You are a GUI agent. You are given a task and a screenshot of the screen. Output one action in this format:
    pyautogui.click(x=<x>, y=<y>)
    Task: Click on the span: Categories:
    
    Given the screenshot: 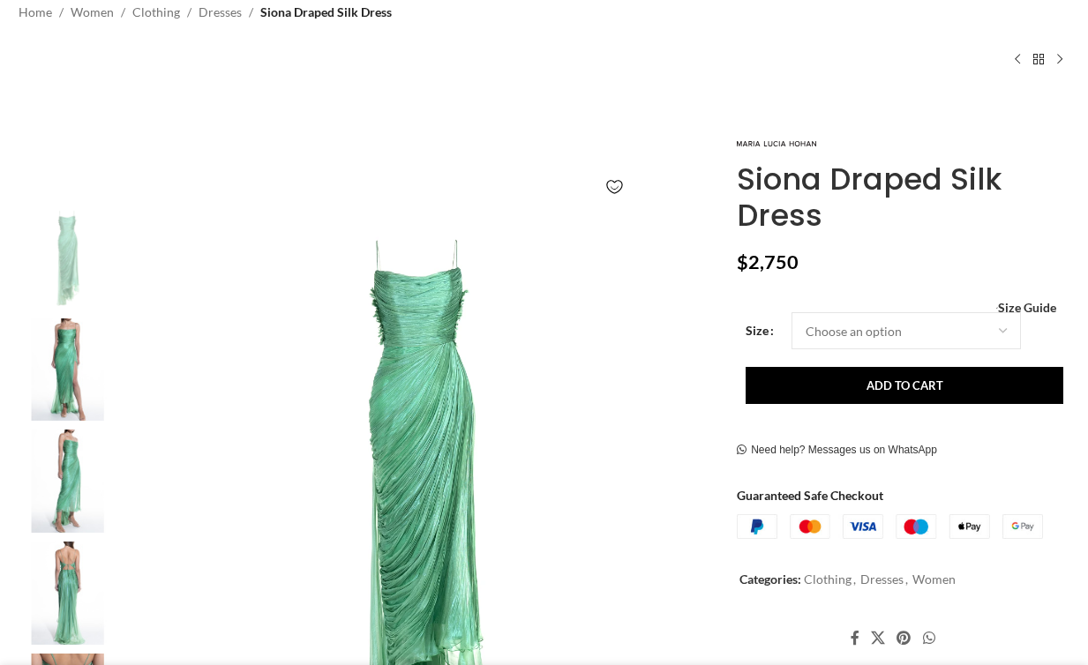 What is the action you would take?
    pyautogui.click(x=770, y=579)
    